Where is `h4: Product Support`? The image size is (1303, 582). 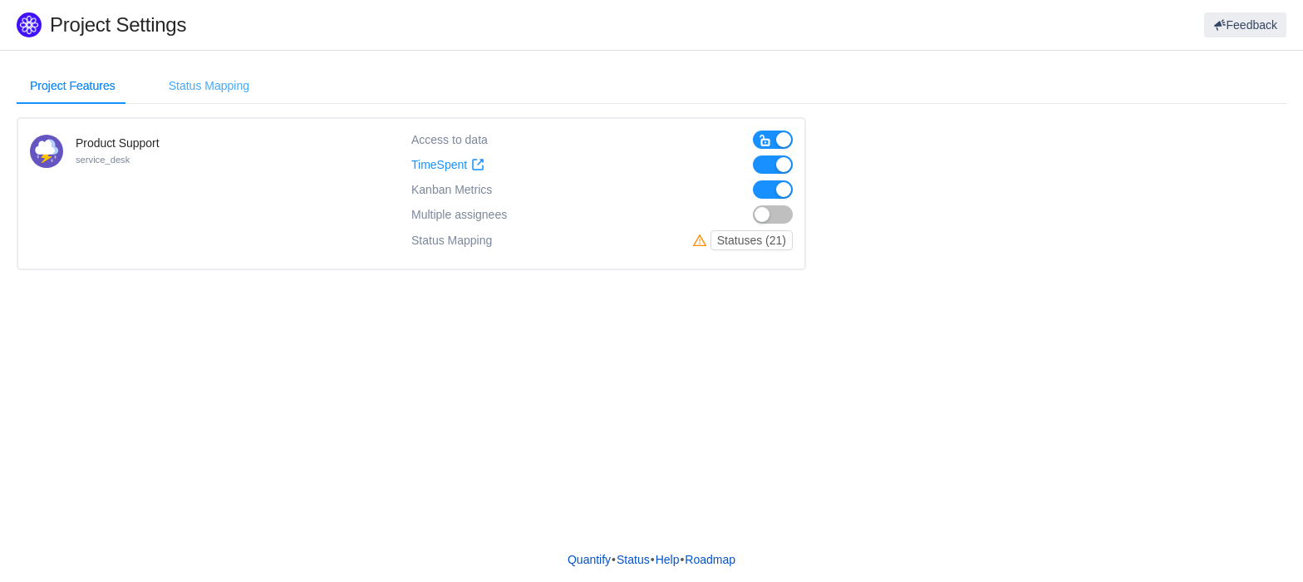
h4: Product Support is located at coordinates (117, 143).